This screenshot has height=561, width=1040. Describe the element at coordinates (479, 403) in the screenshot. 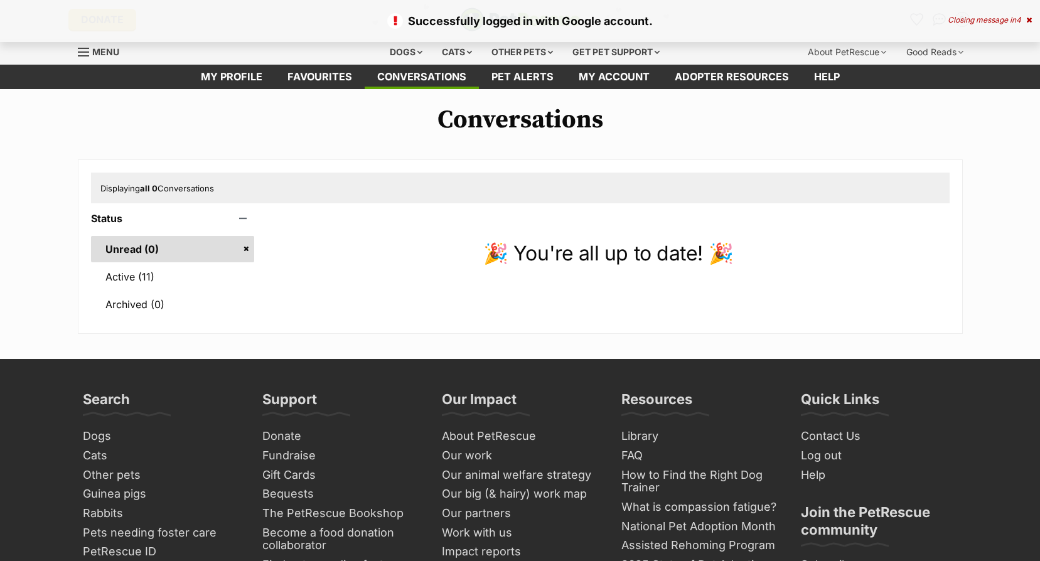

I see `h3: Our Impact` at that location.